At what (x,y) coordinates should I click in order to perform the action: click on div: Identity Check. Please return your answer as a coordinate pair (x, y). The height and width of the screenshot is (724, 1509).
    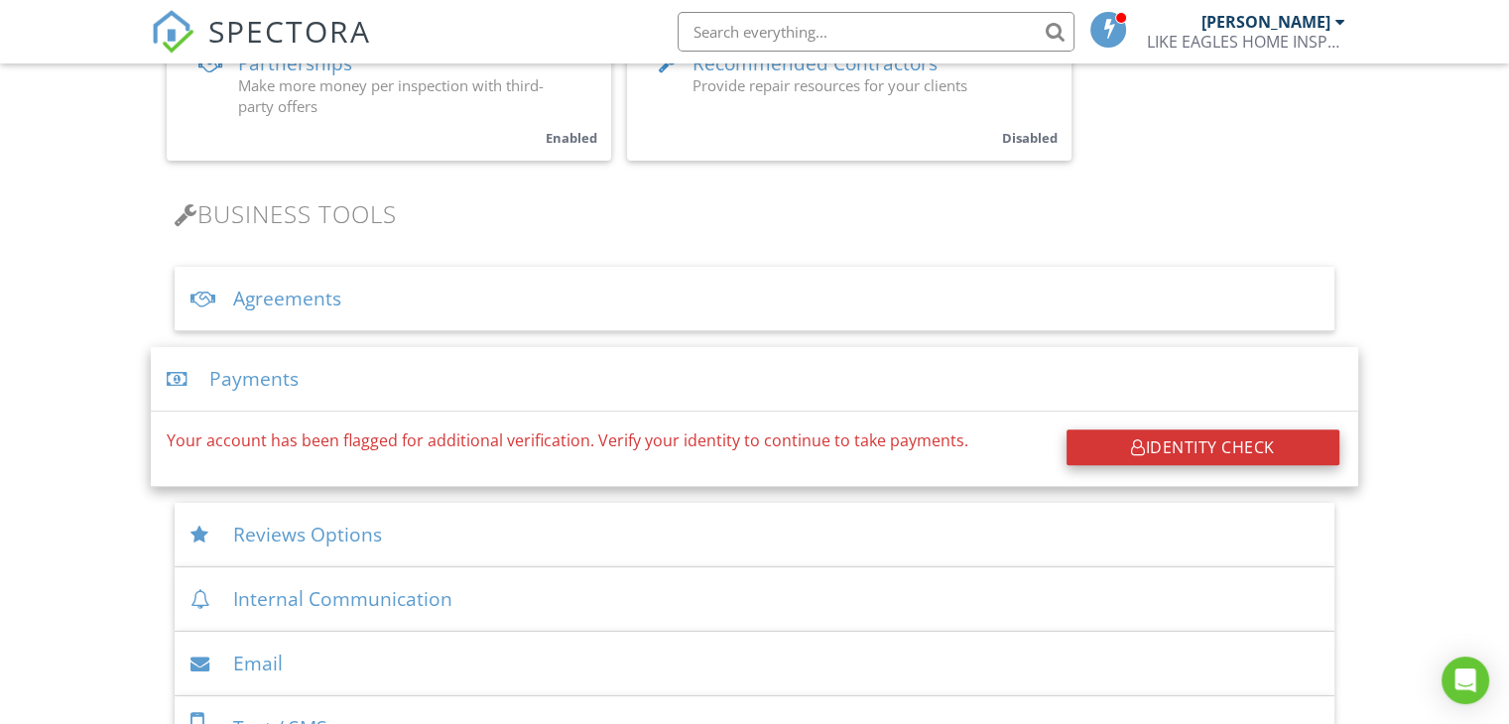
    Looking at the image, I should click on (1203, 447).